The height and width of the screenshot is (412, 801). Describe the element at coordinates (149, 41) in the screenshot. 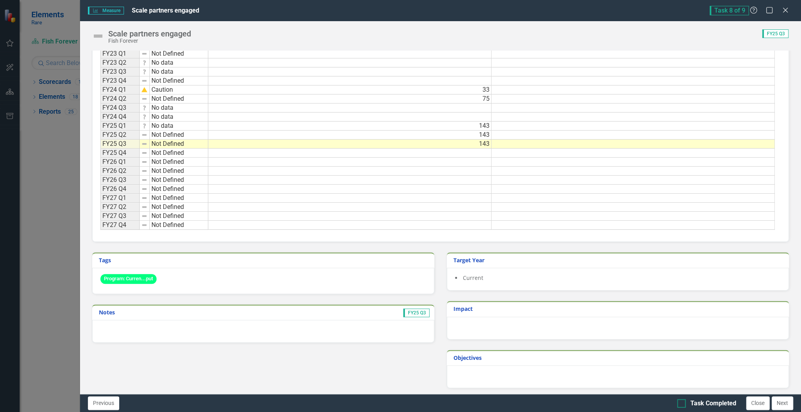

I see `div: Fish Forever` at that location.